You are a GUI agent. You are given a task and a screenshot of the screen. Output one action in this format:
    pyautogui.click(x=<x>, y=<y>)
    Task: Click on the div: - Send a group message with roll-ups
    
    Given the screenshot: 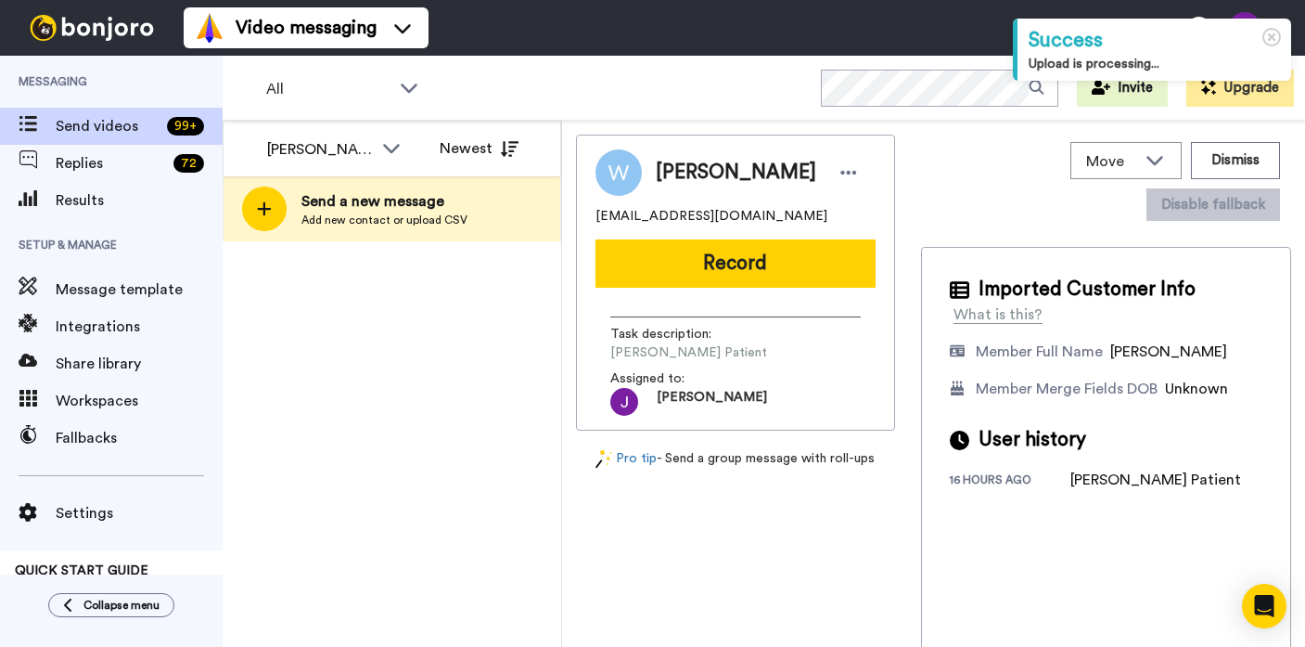 What is the action you would take?
    pyautogui.click(x=736, y=458)
    